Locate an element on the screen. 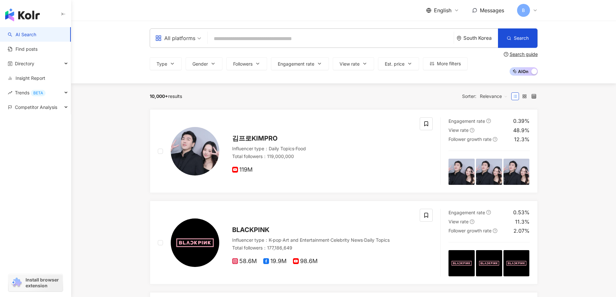  span: More filters is located at coordinates (449, 64).